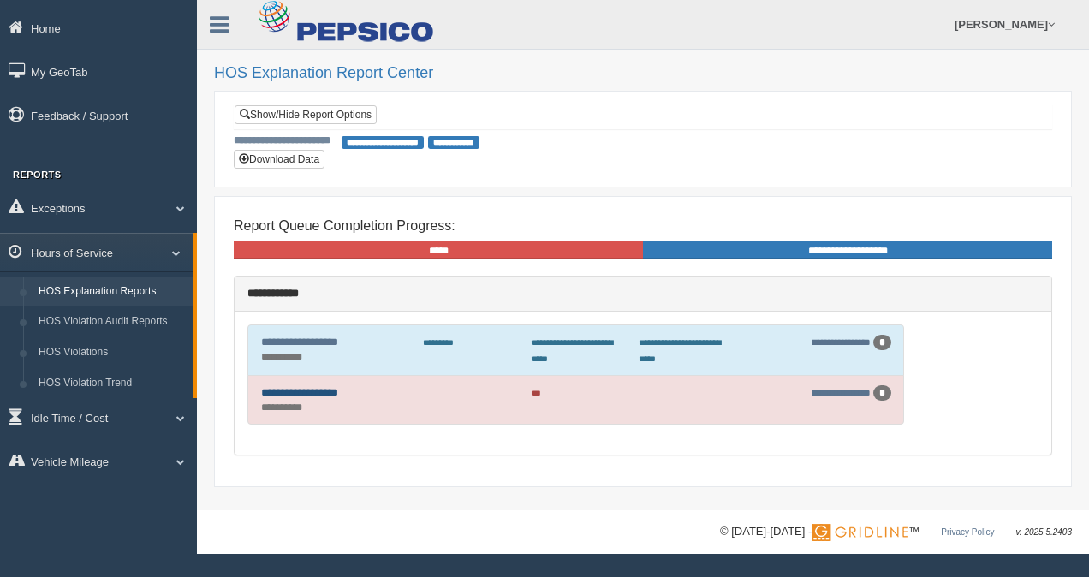 The image size is (1089, 577). I want to click on a: HOS Violations, so click(111, 353).